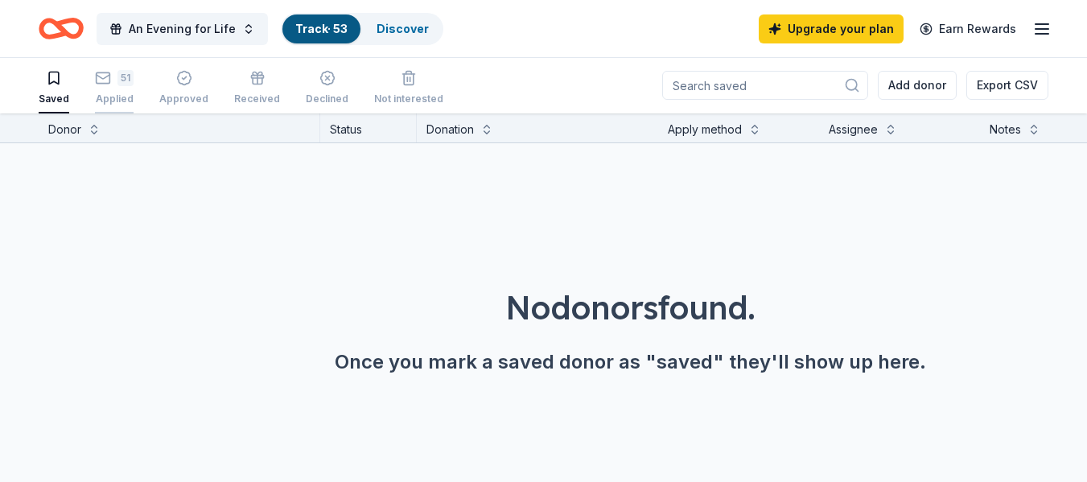 This screenshot has height=482, width=1087. Describe the element at coordinates (705, 130) in the screenshot. I see `div: Apply method` at that location.